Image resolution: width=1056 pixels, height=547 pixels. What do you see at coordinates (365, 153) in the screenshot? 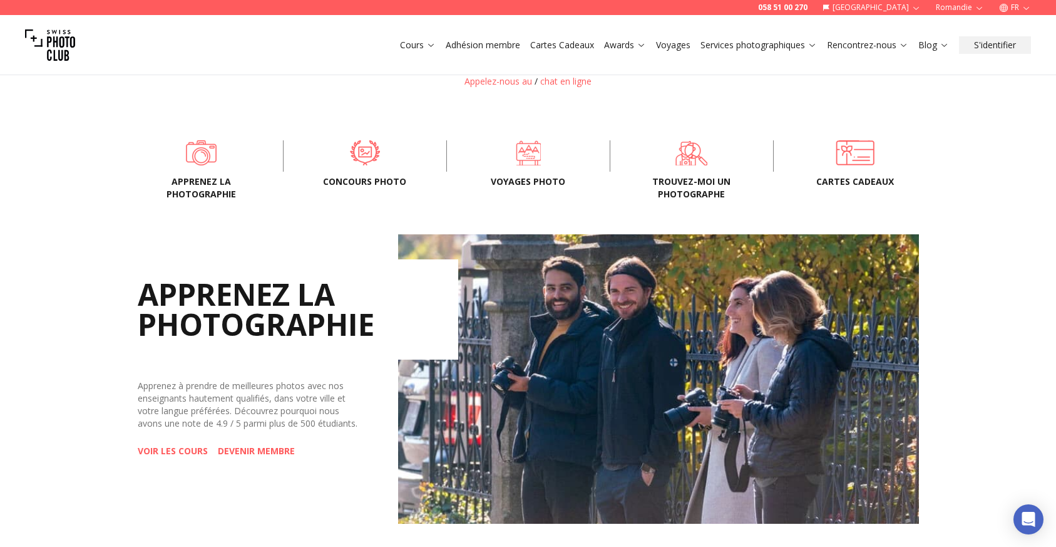
I see `a: Concours Photo` at bounding box center [365, 153].